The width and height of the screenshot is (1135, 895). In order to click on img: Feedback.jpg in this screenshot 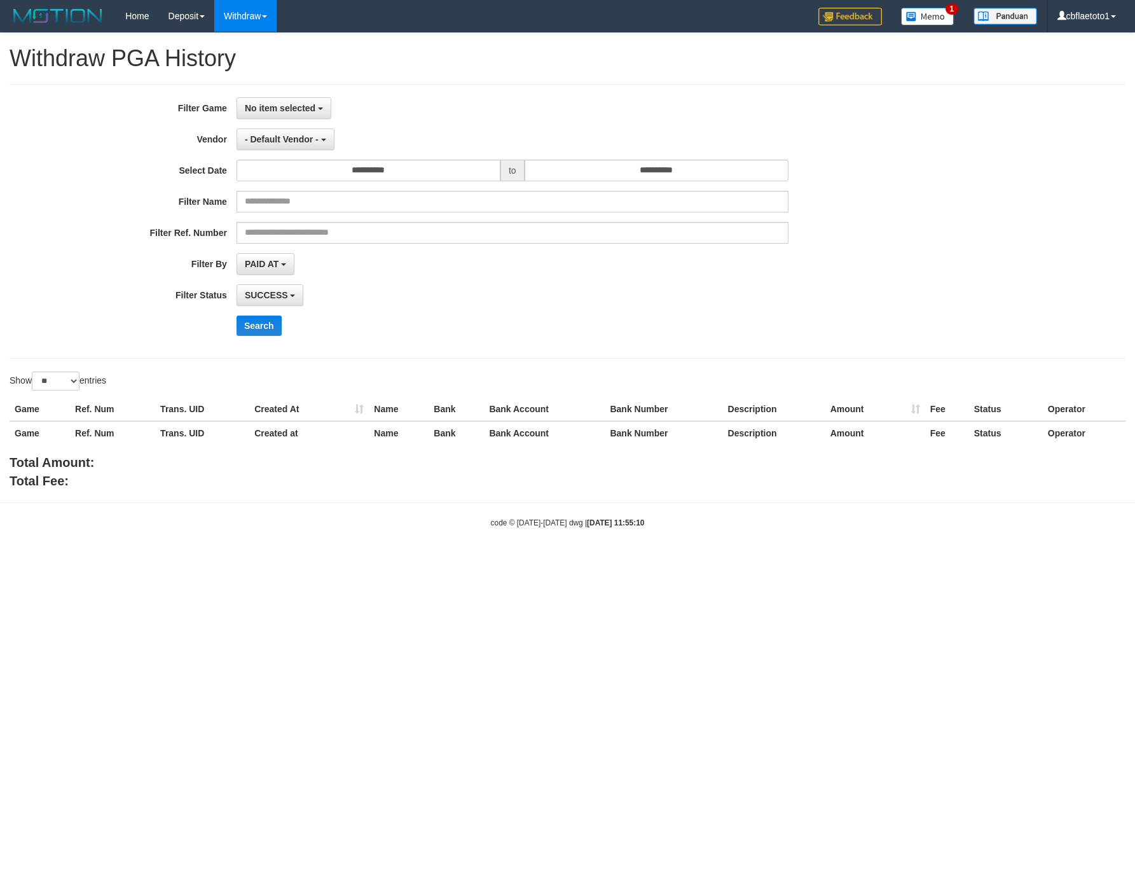, I will do `click(850, 17)`.